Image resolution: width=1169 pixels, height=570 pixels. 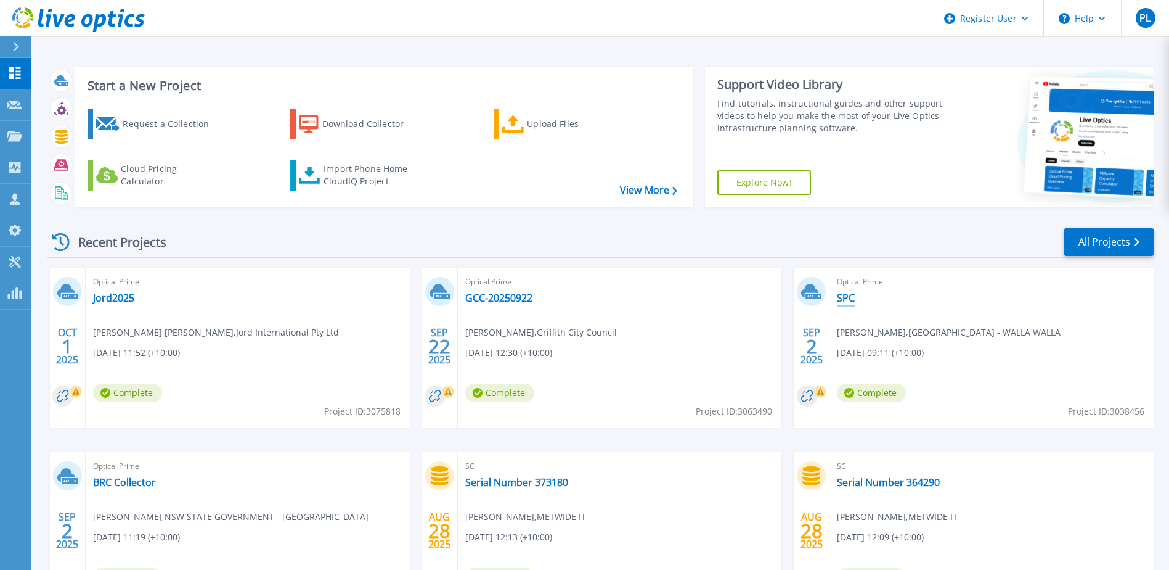 I want to click on a: Explore Now!, so click(x=764, y=182).